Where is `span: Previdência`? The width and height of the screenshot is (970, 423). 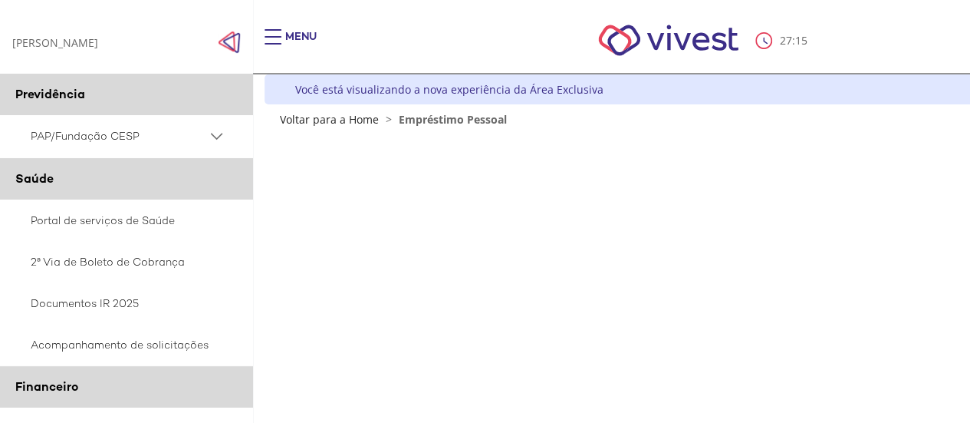
span: Previdência is located at coordinates (50, 94).